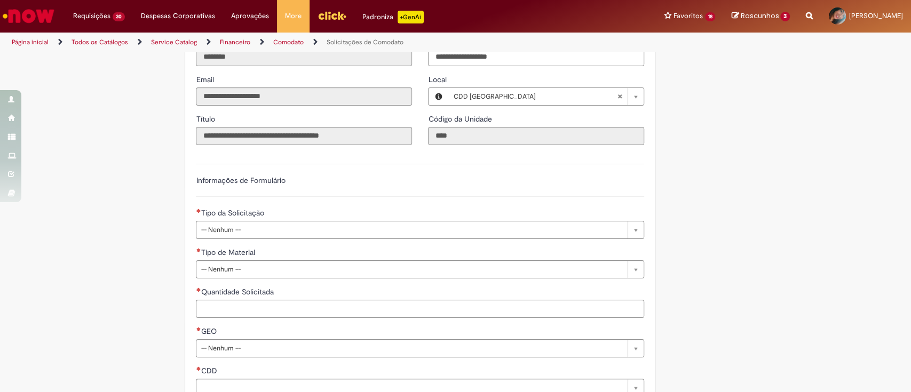  I want to click on span: Quantidade Solicitada, so click(238, 292).